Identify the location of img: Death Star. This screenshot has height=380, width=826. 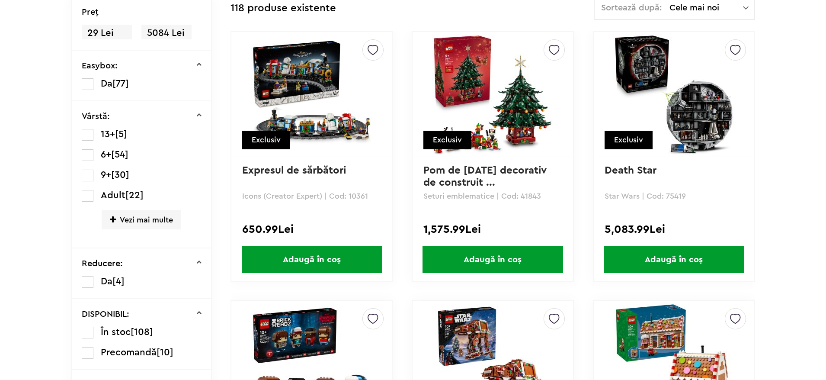
(674, 94).